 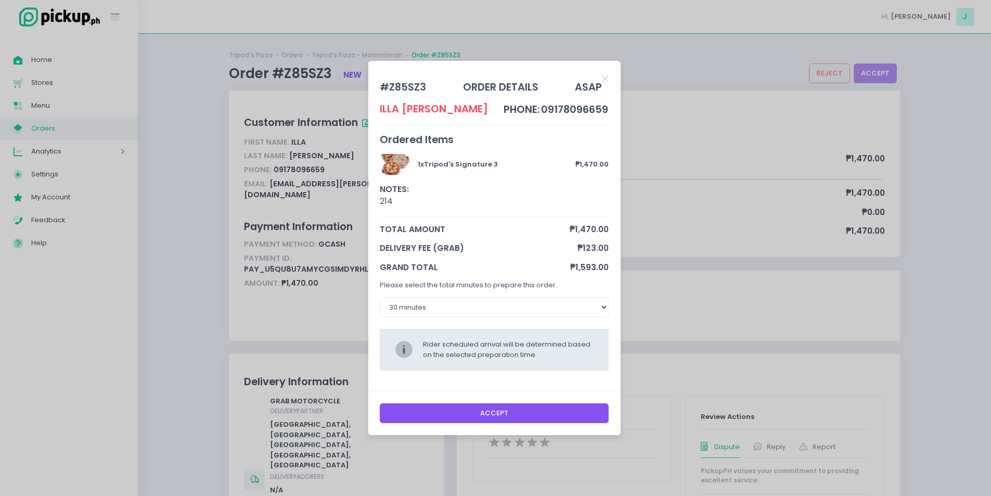 I want to click on button: Accept, so click(x=494, y=413).